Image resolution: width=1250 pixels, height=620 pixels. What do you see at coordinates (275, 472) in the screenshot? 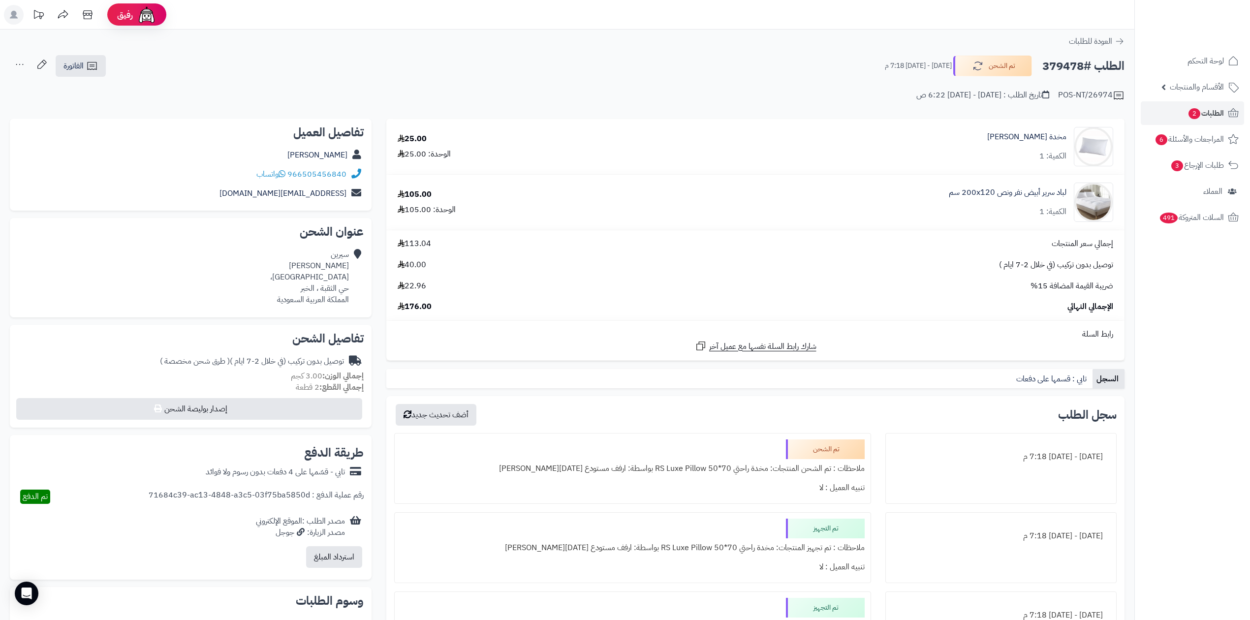
I see `div: تابي - قسّمها على 4 دفعات بدون رسوم ولا فوائد` at bounding box center [275, 472].